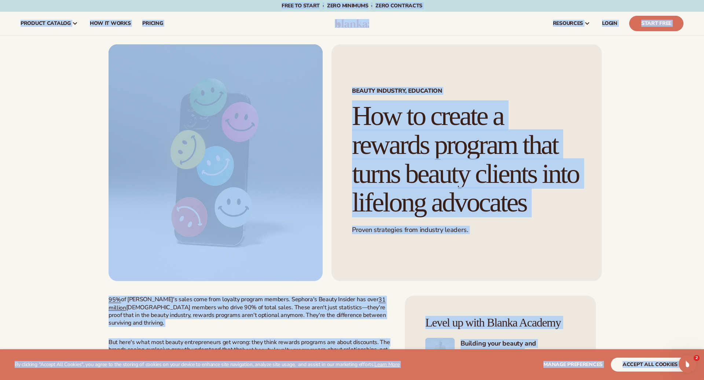 Image resolution: width=704 pixels, height=380 pixels. What do you see at coordinates (467, 91) in the screenshot?
I see `span: Beauty industry, Education` at bounding box center [467, 91].